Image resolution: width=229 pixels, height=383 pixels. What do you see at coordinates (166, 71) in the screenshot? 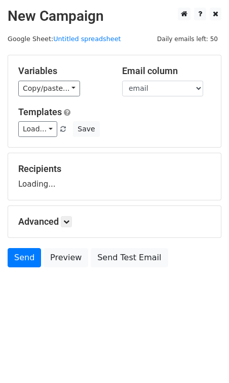
I see `h5: Email column` at bounding box center [166, 71].